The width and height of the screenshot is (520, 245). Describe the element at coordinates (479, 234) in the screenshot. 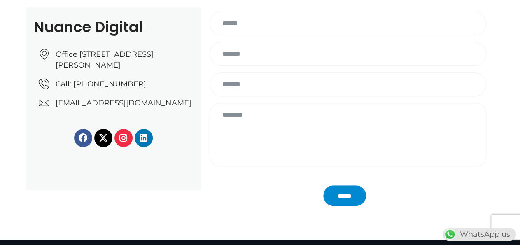

I see `a: WhatsAppWhatsApp us` at that location.